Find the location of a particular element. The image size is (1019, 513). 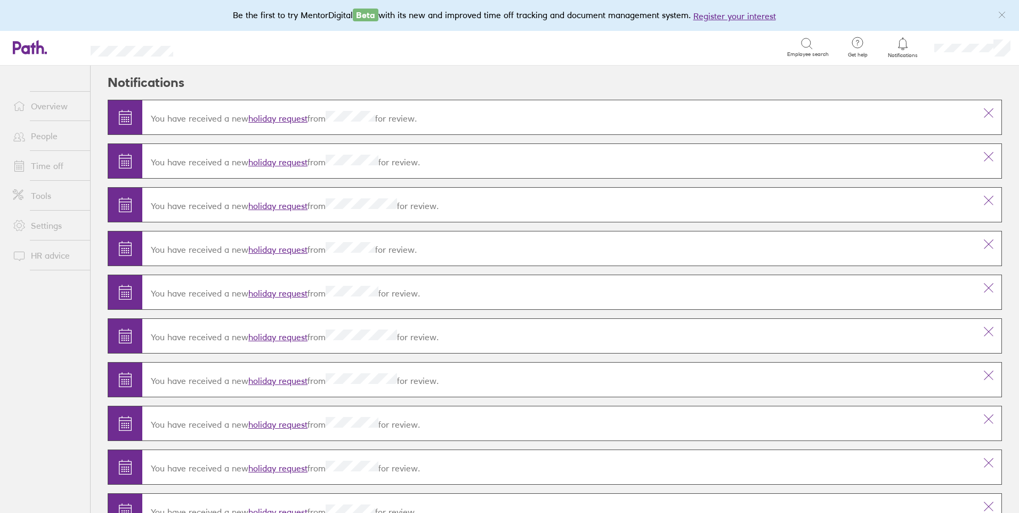

span: Employee search is located at coordinates (808, 54).